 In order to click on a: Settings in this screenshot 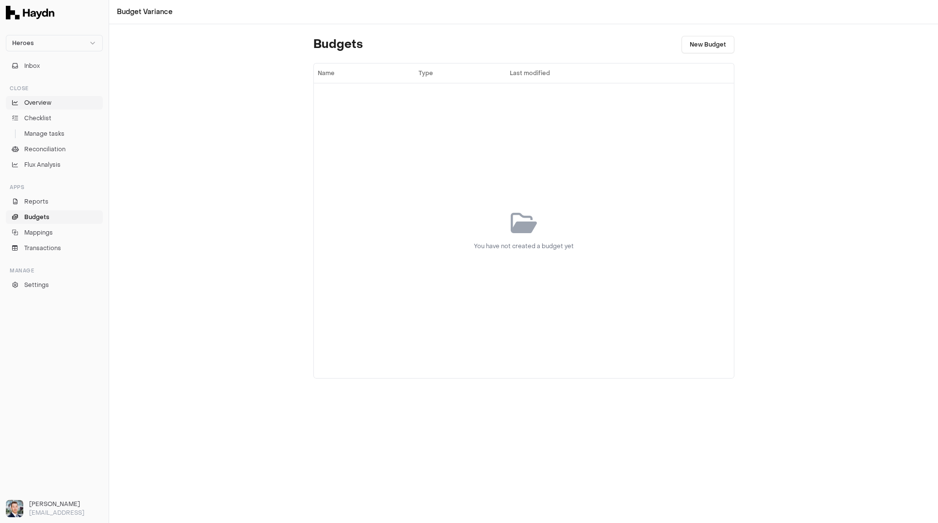, I will do `click(54, 285)`.